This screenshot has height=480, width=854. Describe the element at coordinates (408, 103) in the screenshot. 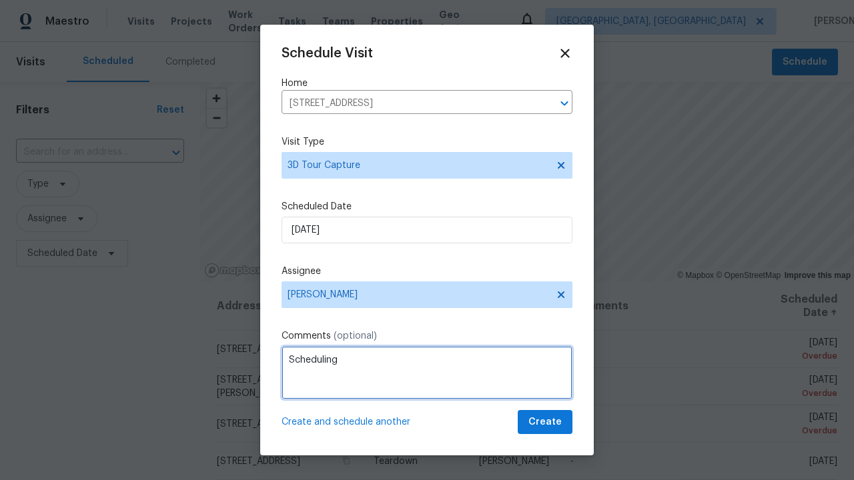

I see `input: Enter in an address` at that location.